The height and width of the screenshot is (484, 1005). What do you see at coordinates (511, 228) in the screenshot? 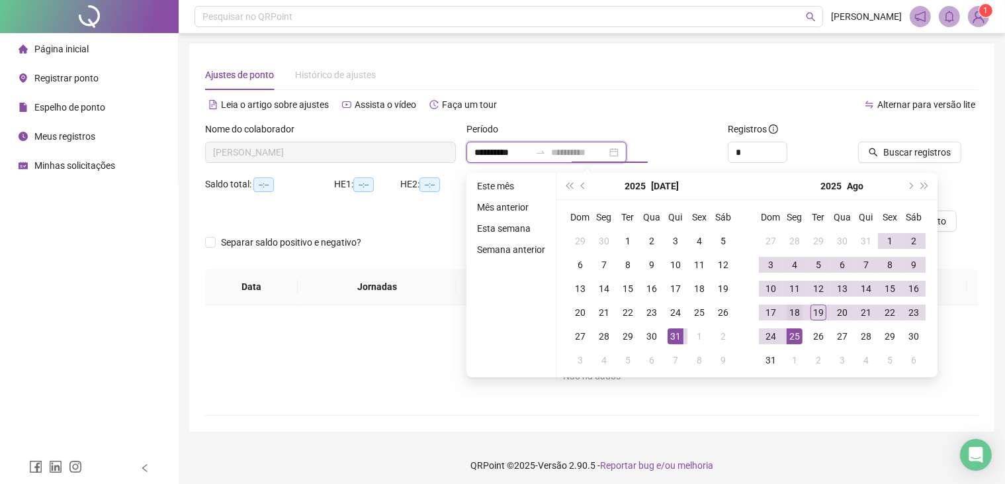
I see `li: Esta semana` at bounding box center [511, 228].